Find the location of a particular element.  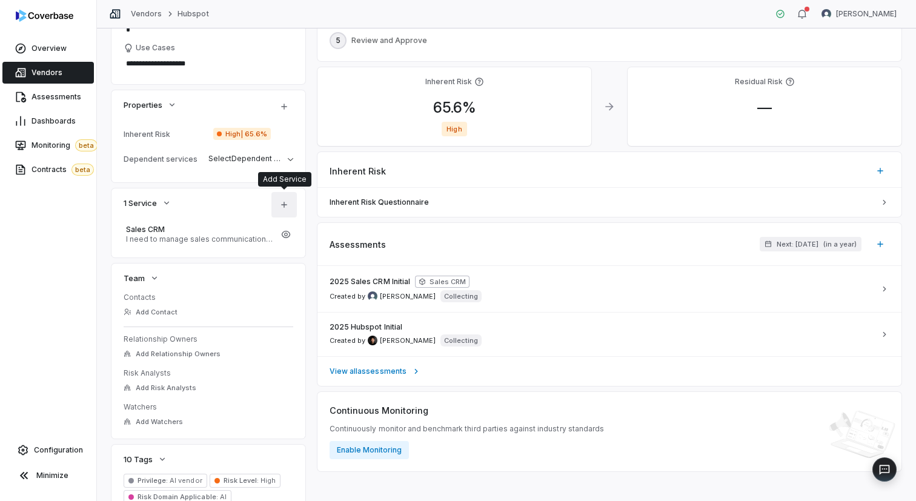

span: I need to manage sales communication for our investment advisors is located at coordinates (200, 239).